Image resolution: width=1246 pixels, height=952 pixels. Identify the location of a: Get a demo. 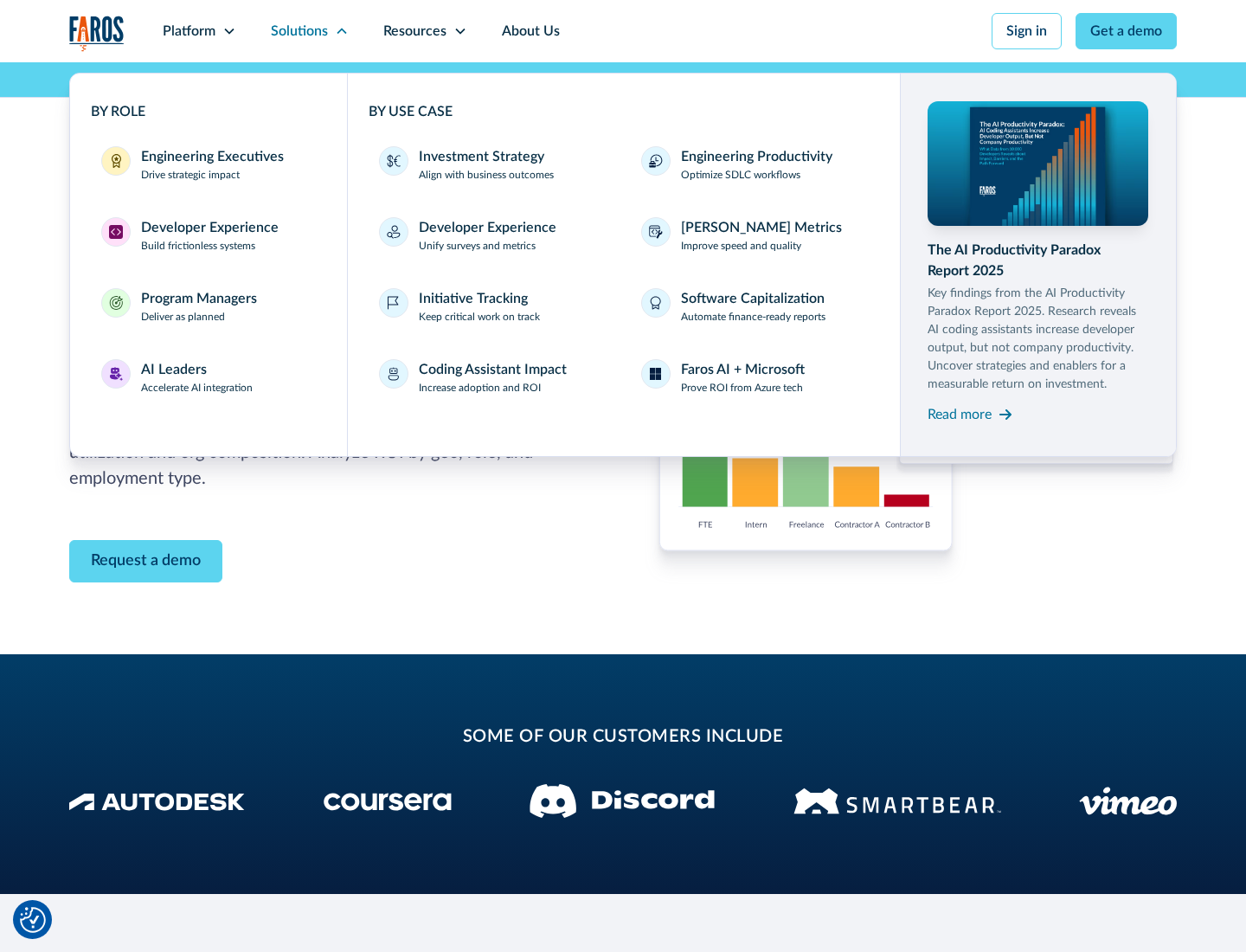
(1126, 31).